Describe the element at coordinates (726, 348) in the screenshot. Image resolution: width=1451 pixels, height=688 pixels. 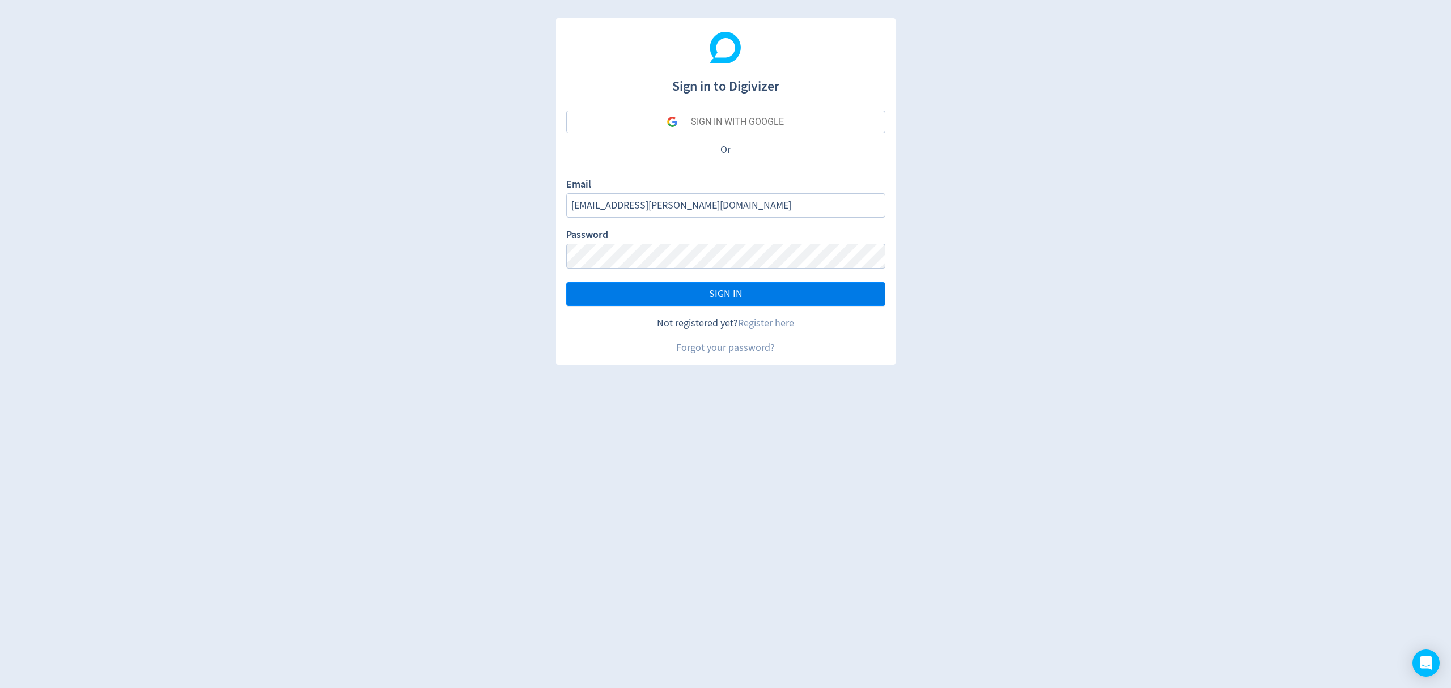
I see `a: Forgot your password?` at that location.